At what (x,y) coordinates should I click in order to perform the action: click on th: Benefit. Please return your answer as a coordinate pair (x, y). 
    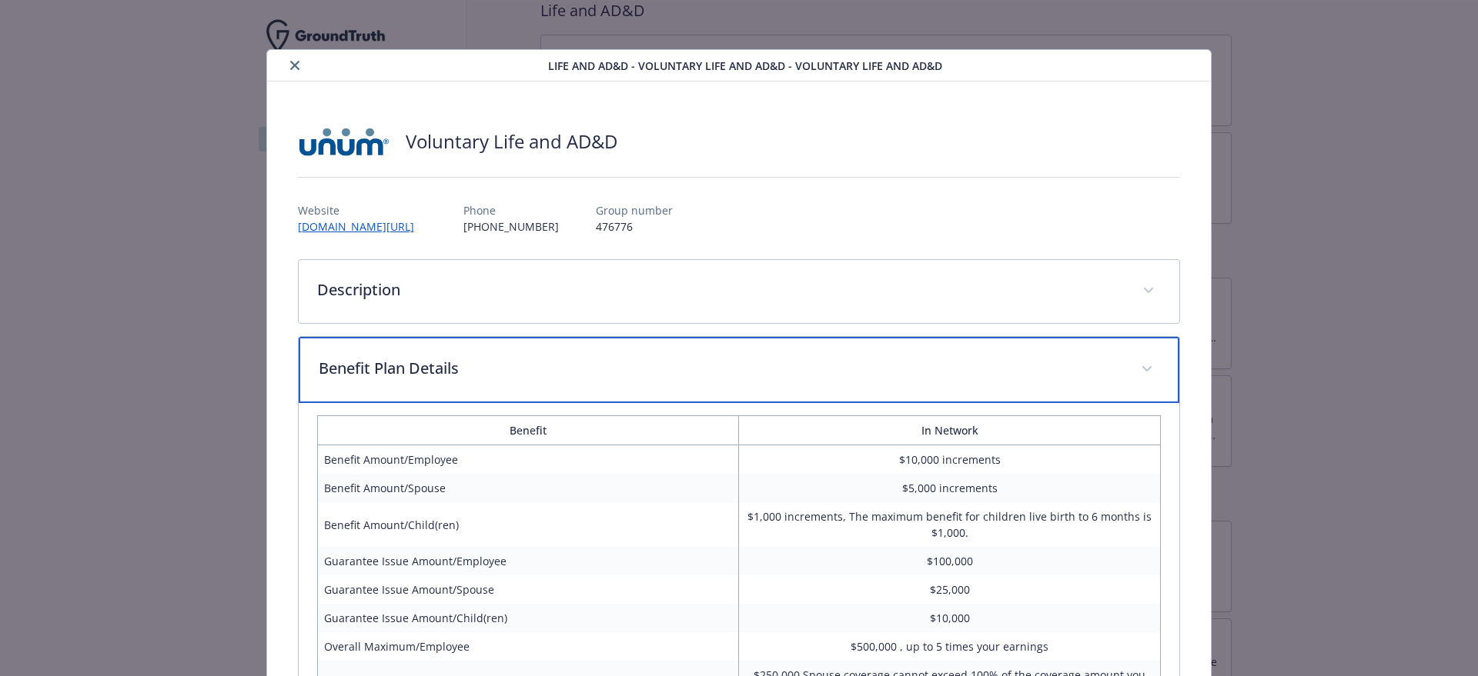
    Looking at the image, I should click on (528, 431).